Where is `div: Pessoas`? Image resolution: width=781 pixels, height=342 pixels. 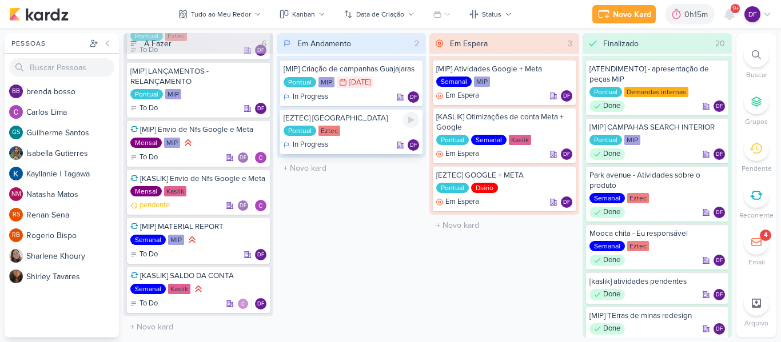
div: Pessoas is located at coordinates (48, 43).